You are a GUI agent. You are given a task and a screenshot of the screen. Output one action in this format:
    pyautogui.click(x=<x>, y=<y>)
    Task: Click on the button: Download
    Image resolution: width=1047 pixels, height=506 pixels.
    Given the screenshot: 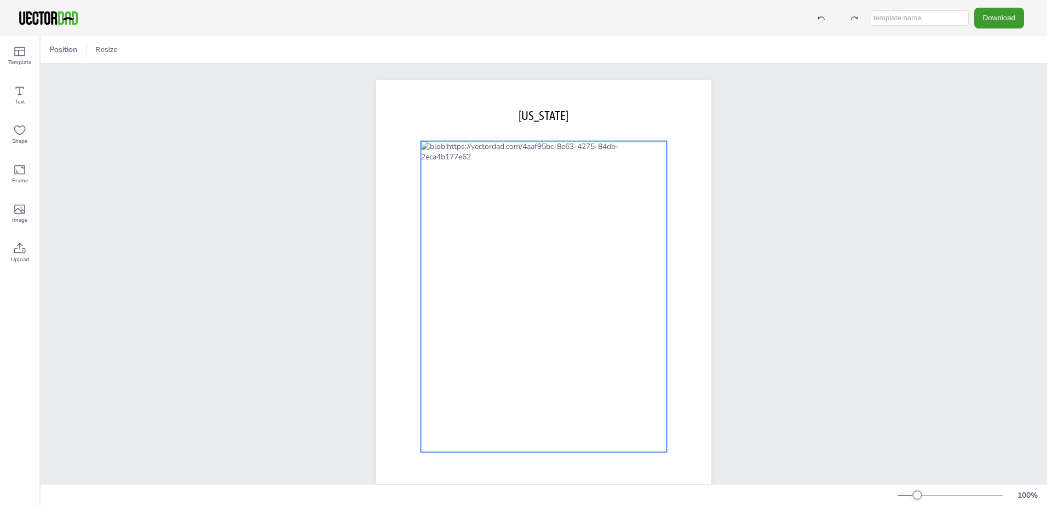 What is the action you would take?
    pyautogui.click(x=999, y=18)
    